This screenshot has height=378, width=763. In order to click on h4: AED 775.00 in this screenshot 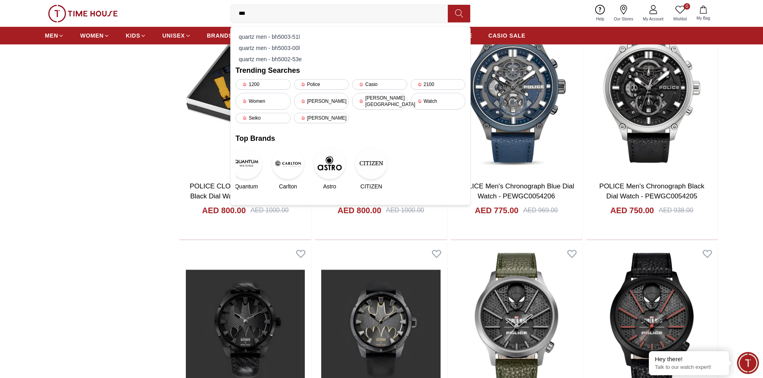, I will do `click(496, 211)`.